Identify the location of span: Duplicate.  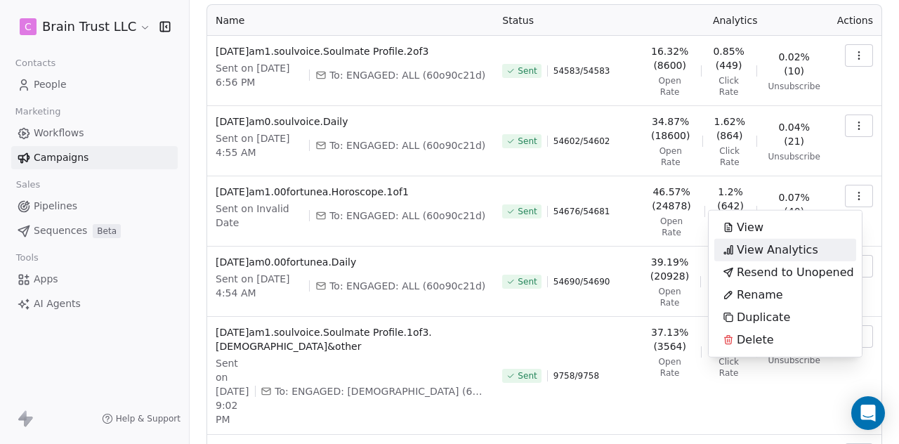
(763, 317).